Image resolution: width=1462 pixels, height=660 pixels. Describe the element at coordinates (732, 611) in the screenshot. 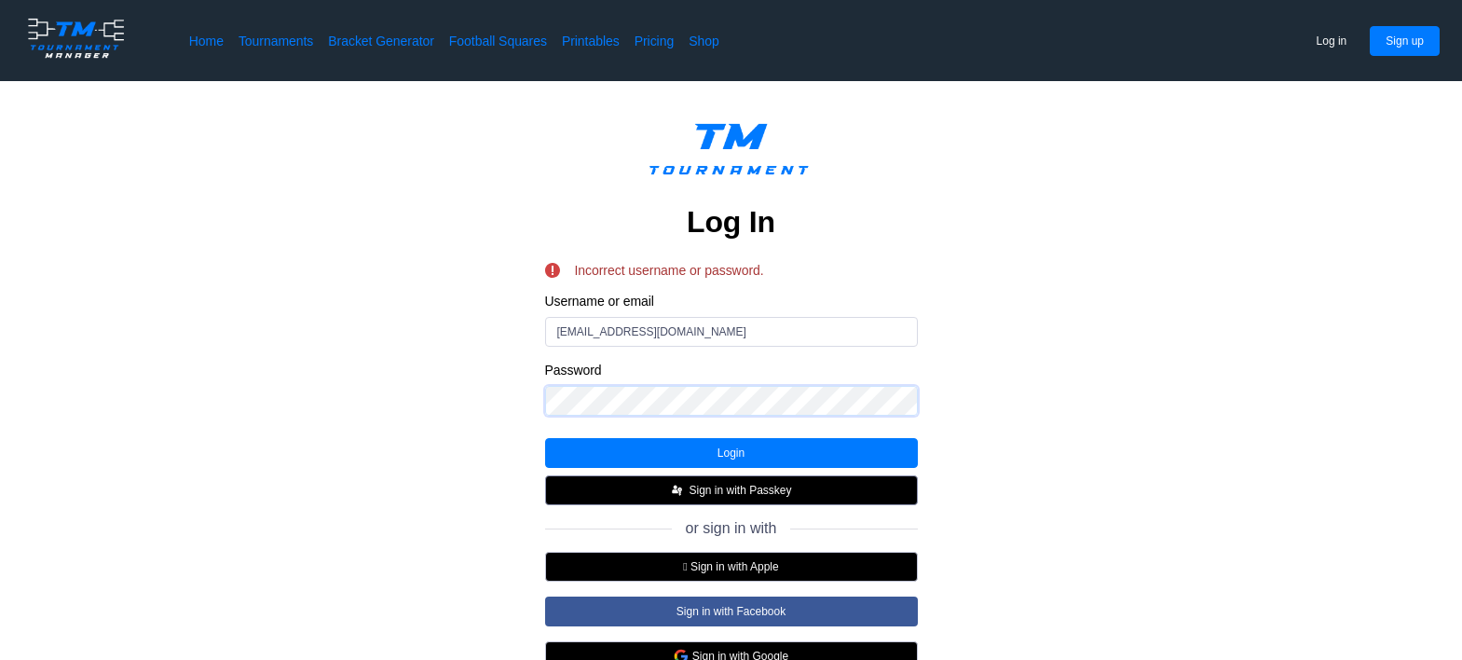

I see `button: Sign in with Facebook` at that location.